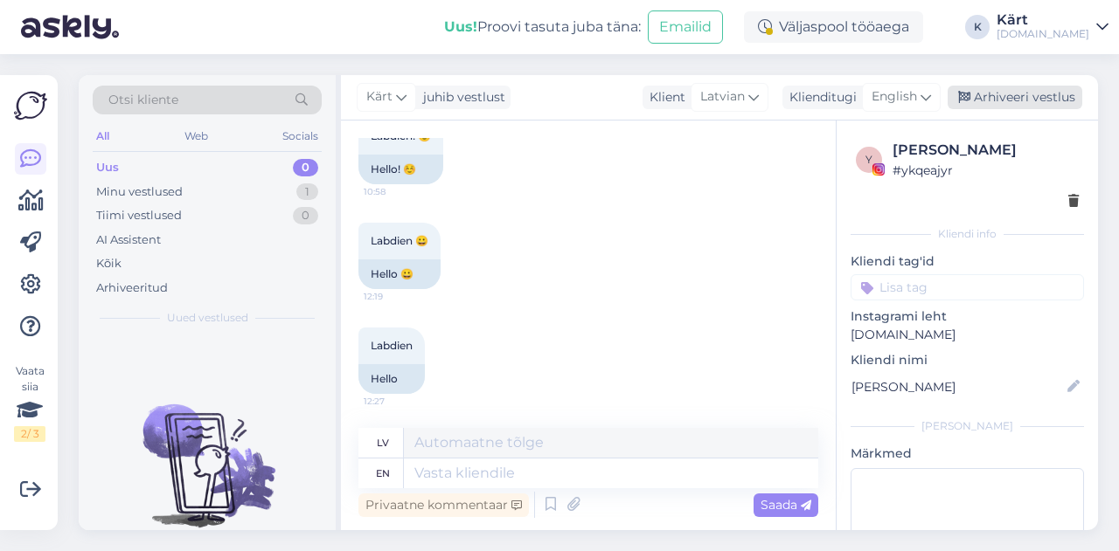 This screenshot has height=551, width=1119. What do you see at coordinates (663, 97) in the screenshot?
I see `div: Klient` at bounding box center [663, 97].